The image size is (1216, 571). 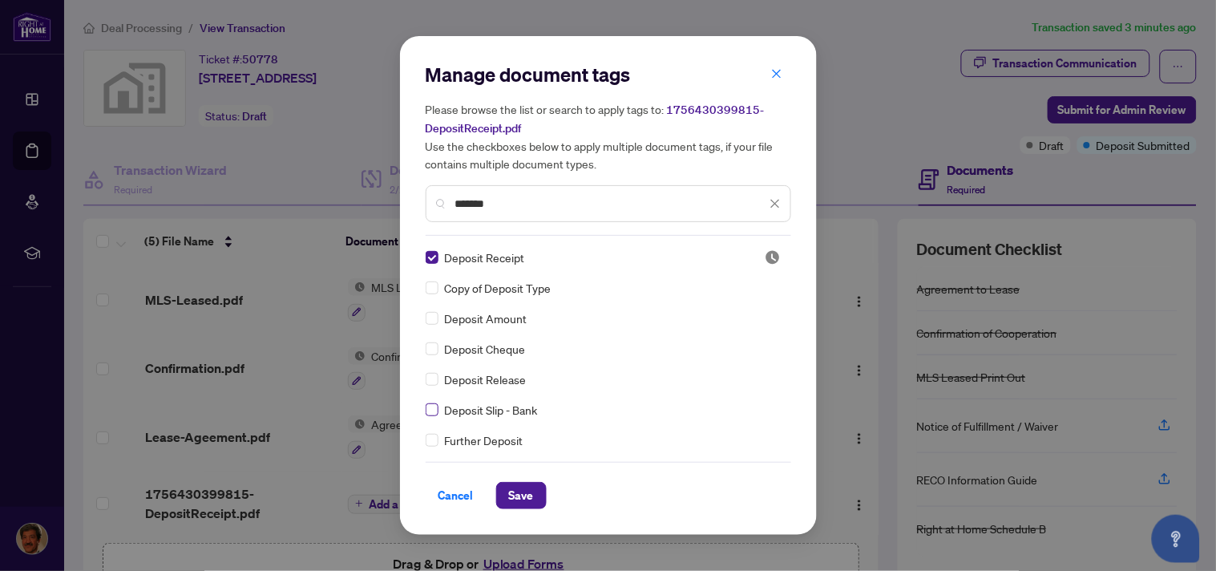 What do you see at coordinates (1176, 539) in the screenshot?
I see `button: Open asap` at bounding box center [1176, 539].